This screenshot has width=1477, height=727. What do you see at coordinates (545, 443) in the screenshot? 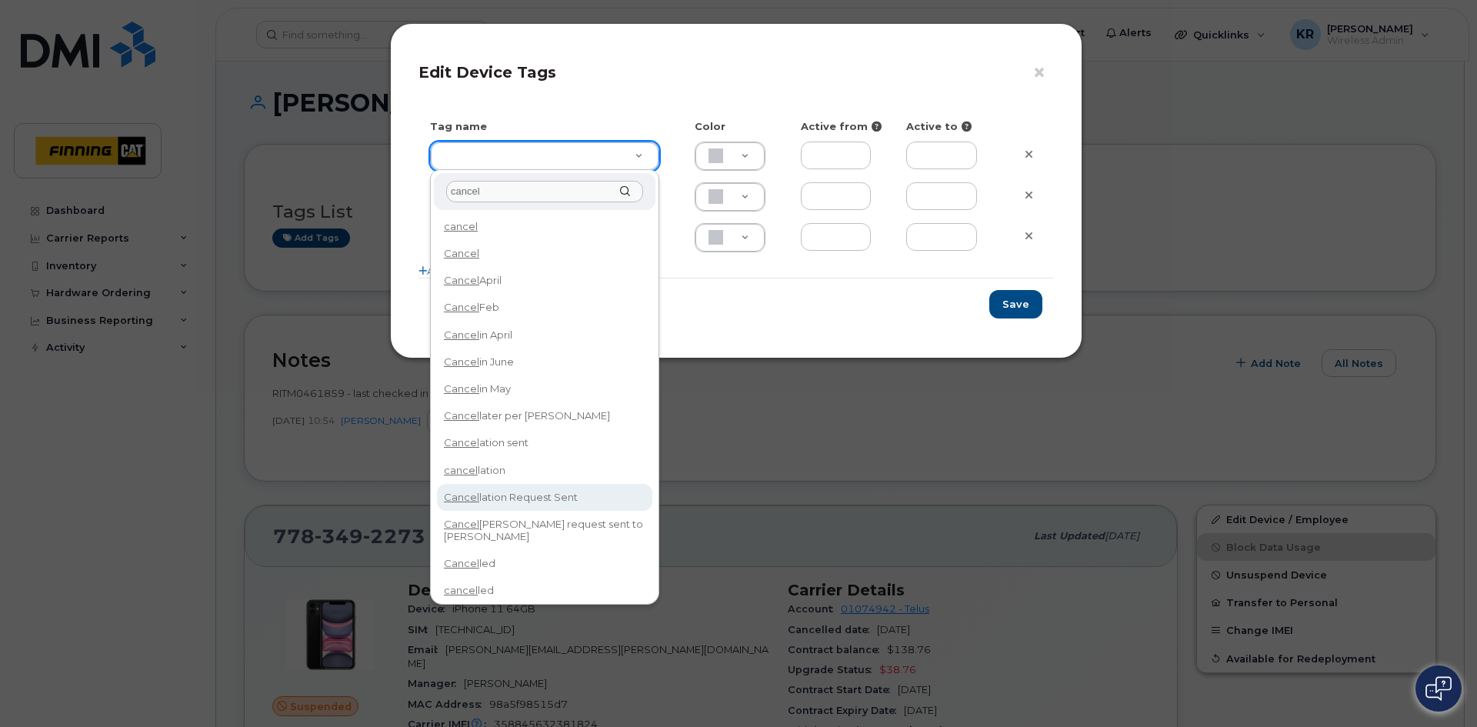
I see `div: ation sent` at bounding box center [545, 443].